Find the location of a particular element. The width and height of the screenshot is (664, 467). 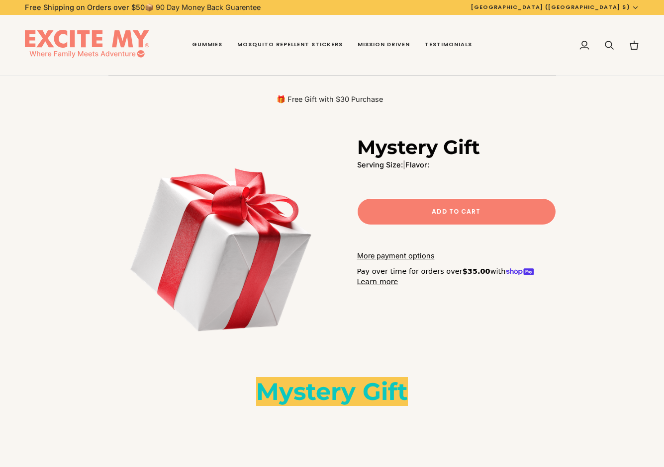

a: More payment options is located at coordinates (457, 256).